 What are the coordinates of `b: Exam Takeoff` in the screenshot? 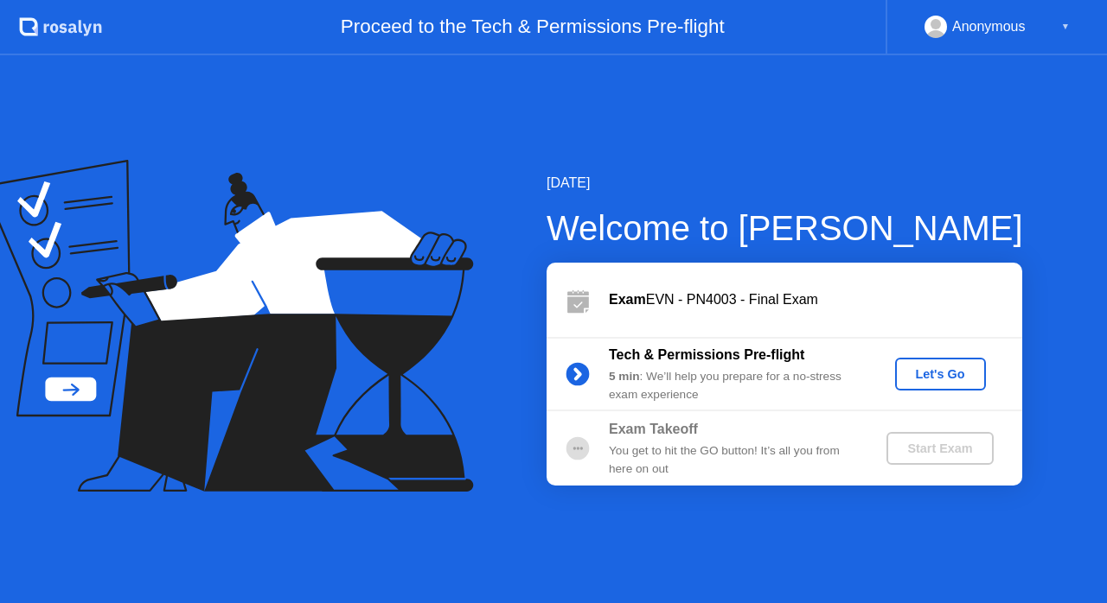 It's located at (653, 429).